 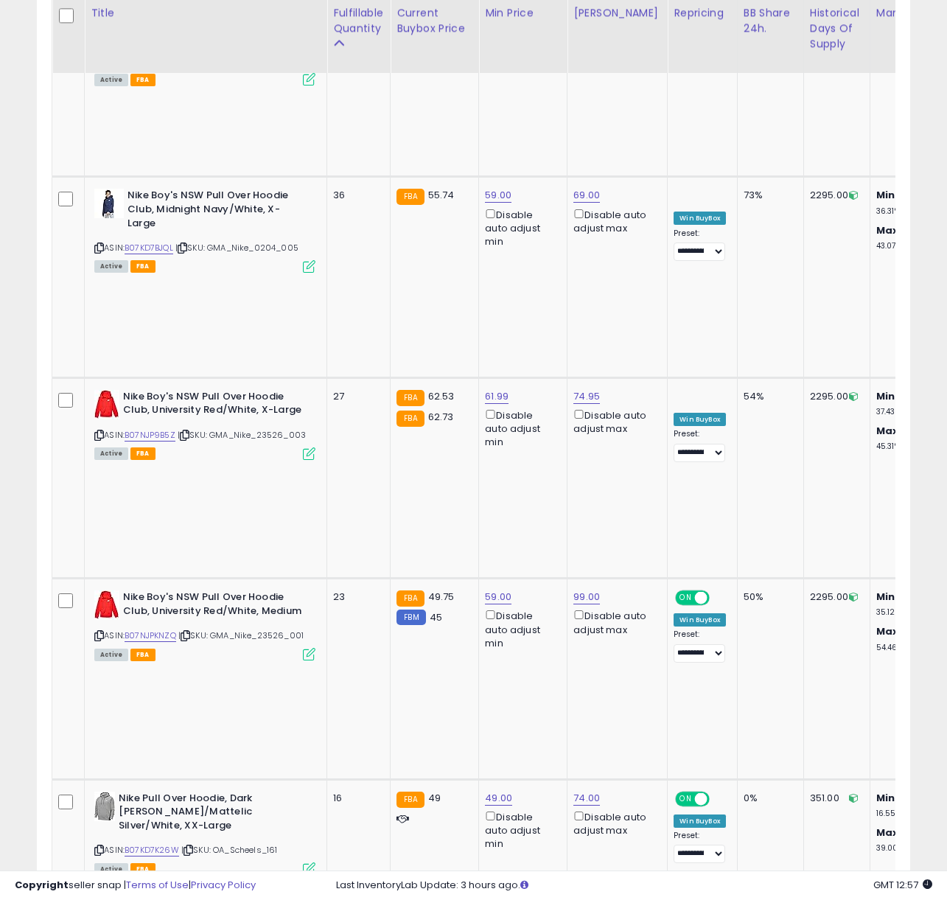 What do you see at coordinates (587, 798) in the screenshot?
I see `a: 74.00` at bounding box center [587, 798].